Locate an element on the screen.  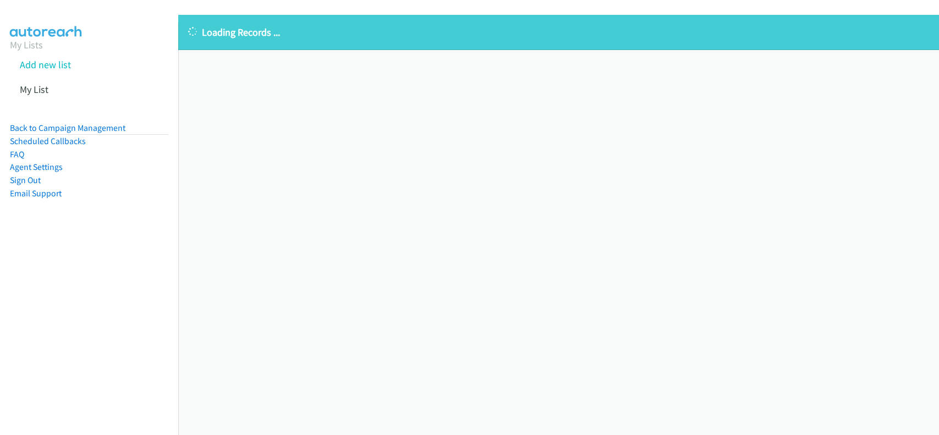
a: Email Support is located at coordinates (36, 193).